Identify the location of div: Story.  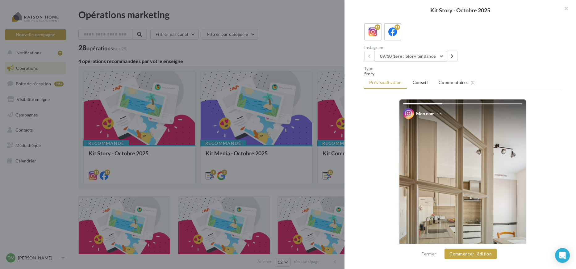
(463, 74).